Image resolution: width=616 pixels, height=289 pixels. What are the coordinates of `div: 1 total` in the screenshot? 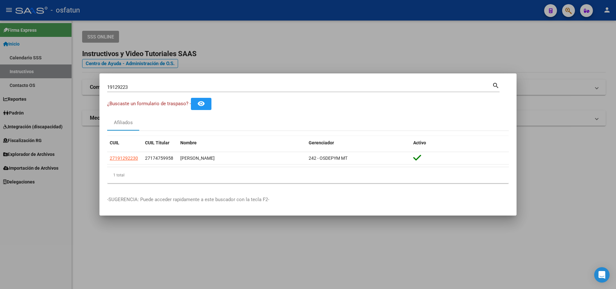 It's located at (308, 175).